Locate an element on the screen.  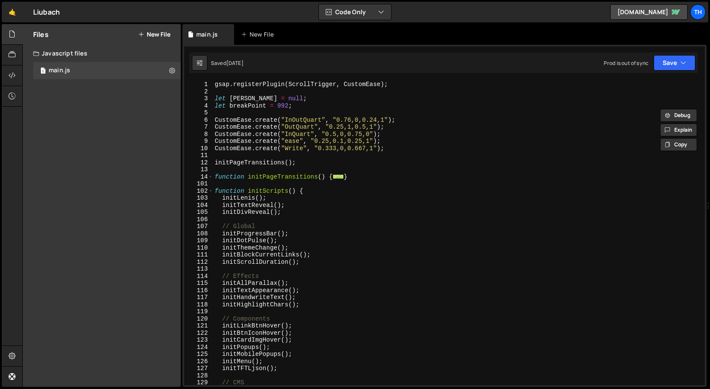
div: 107 is located at coordinates (199, 226).